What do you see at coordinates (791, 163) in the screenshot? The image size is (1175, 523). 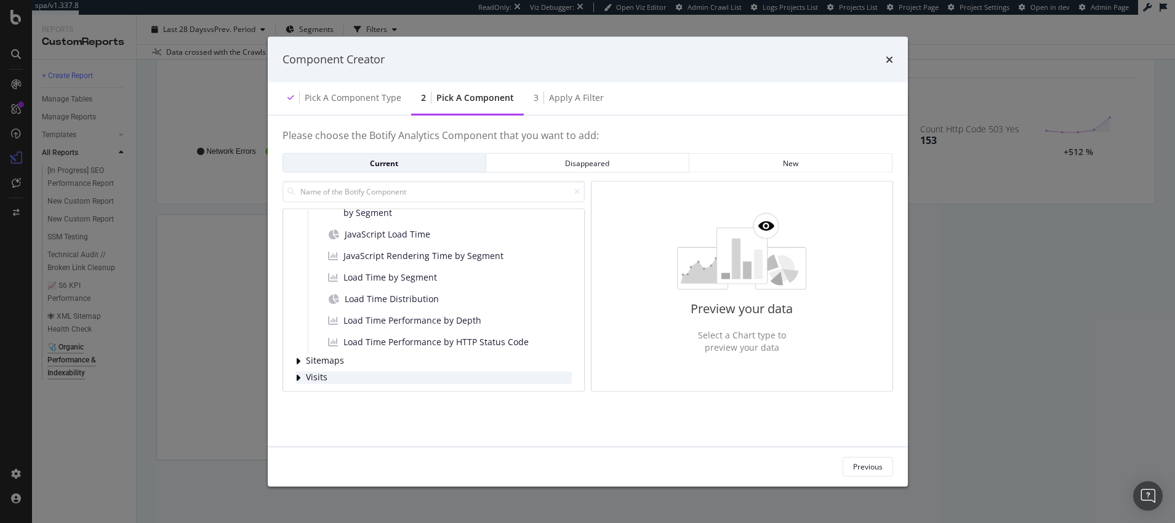 I see `button: New` at bounding box center [791, 163].